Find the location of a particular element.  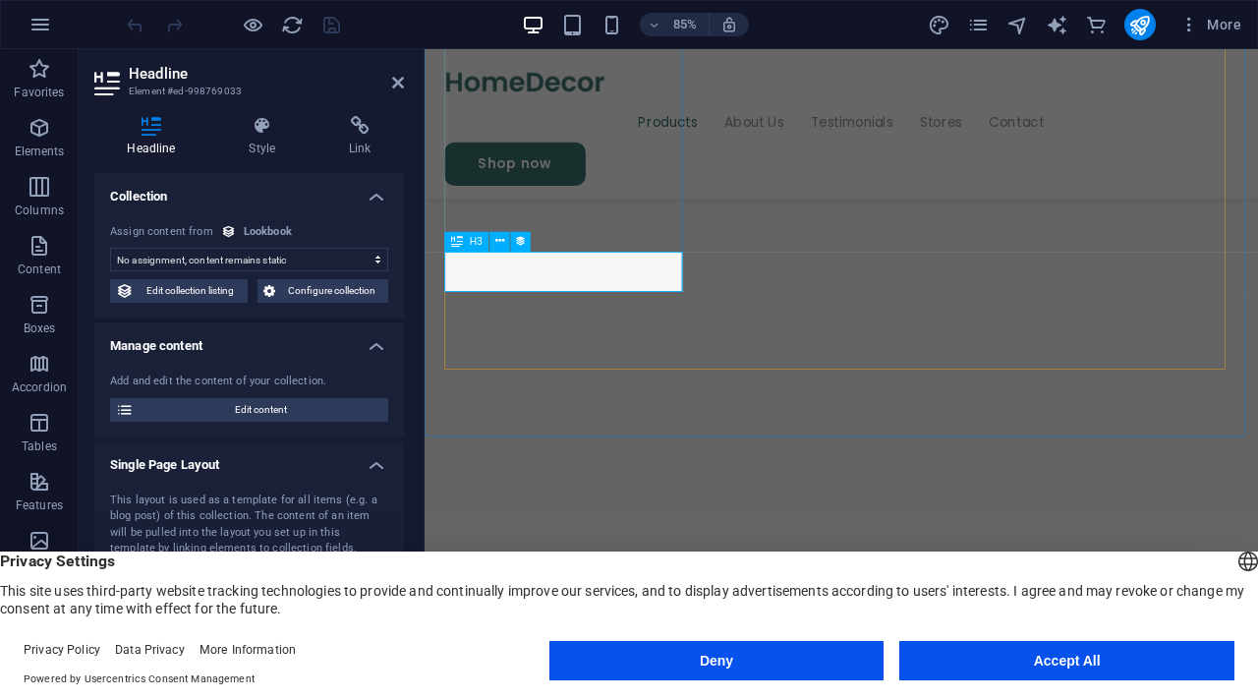

button: Edit collection listing is located at coordinates (179, 291).